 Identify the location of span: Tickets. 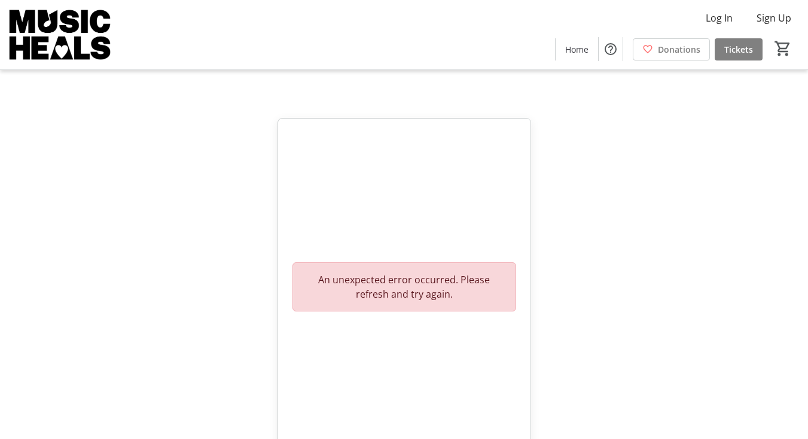
(739, 49).